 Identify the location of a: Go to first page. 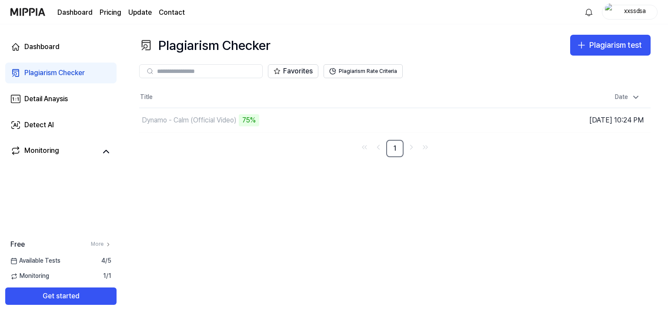
(364, 147).